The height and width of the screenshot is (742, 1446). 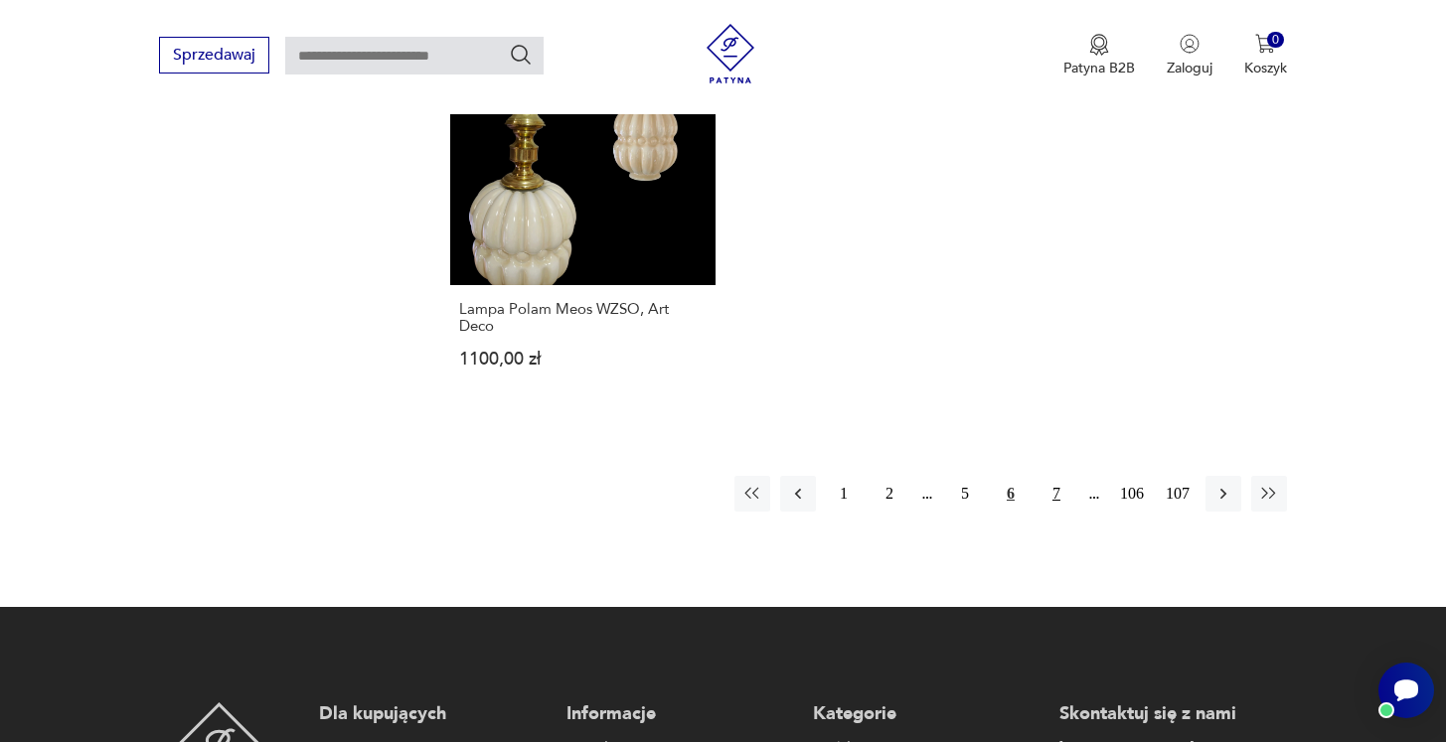 What do you see at coordinates (926, 714) in the screenshot?
I see `p: Kategorie` at bounding box center [926, 714].